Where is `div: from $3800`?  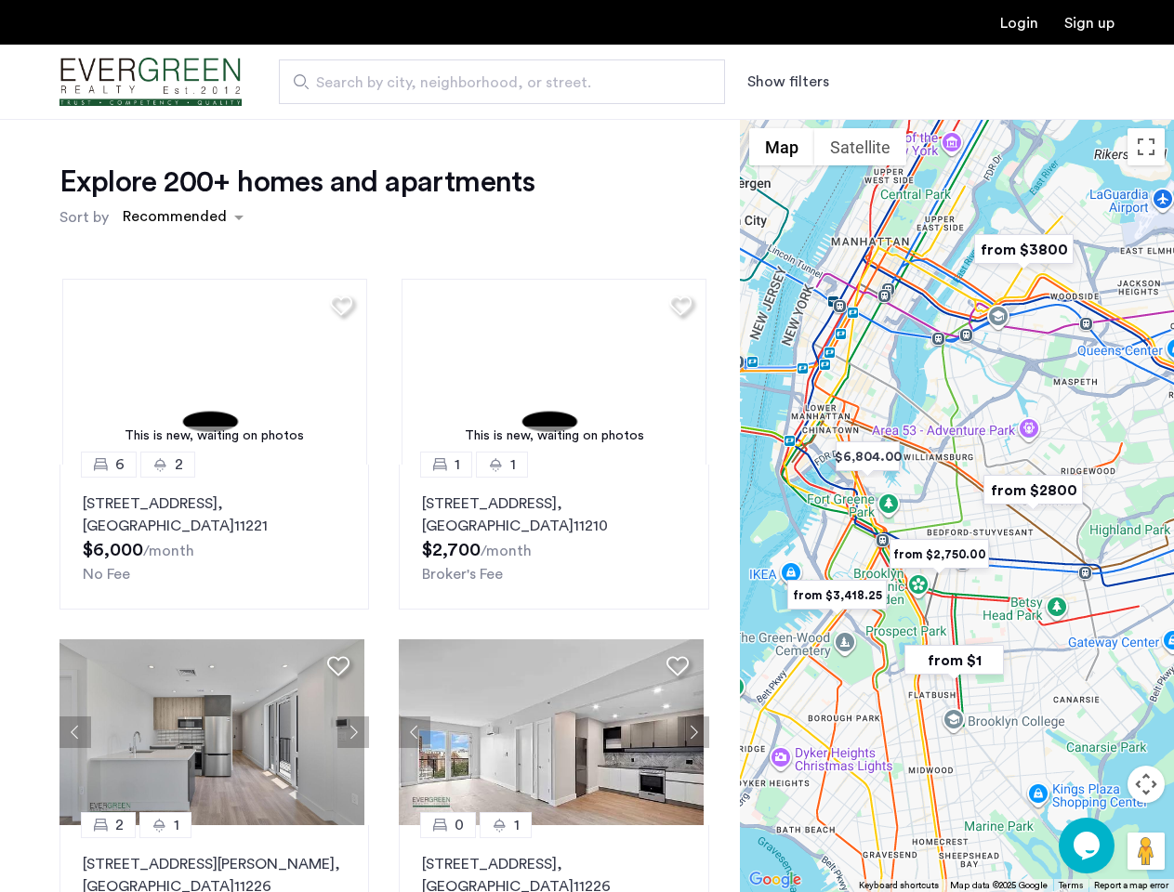
div: from $3800 is located at coordinates (1023, 249).